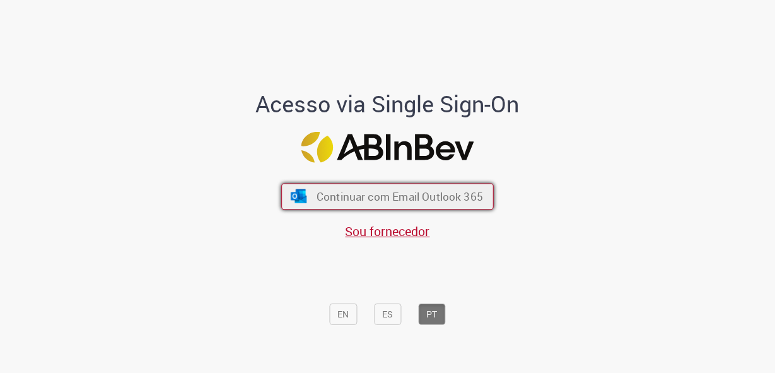 This screenshot has height=373, width=775. What do you see at coordinates (344, 313) in the screenshot?
I see `button: EN` at bounding box center [344, 313].